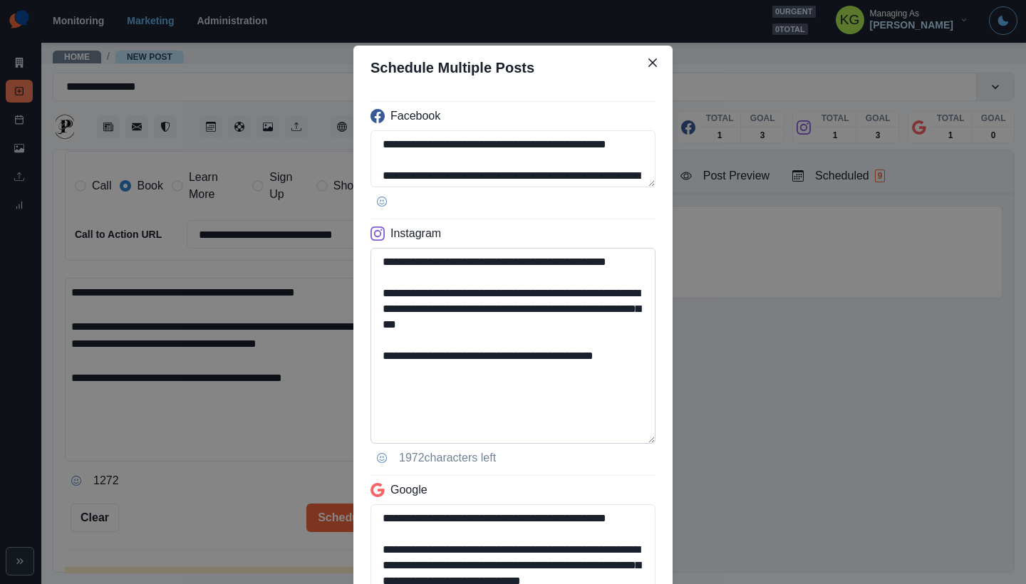  I want to click on button: Close, so click(653, 63).